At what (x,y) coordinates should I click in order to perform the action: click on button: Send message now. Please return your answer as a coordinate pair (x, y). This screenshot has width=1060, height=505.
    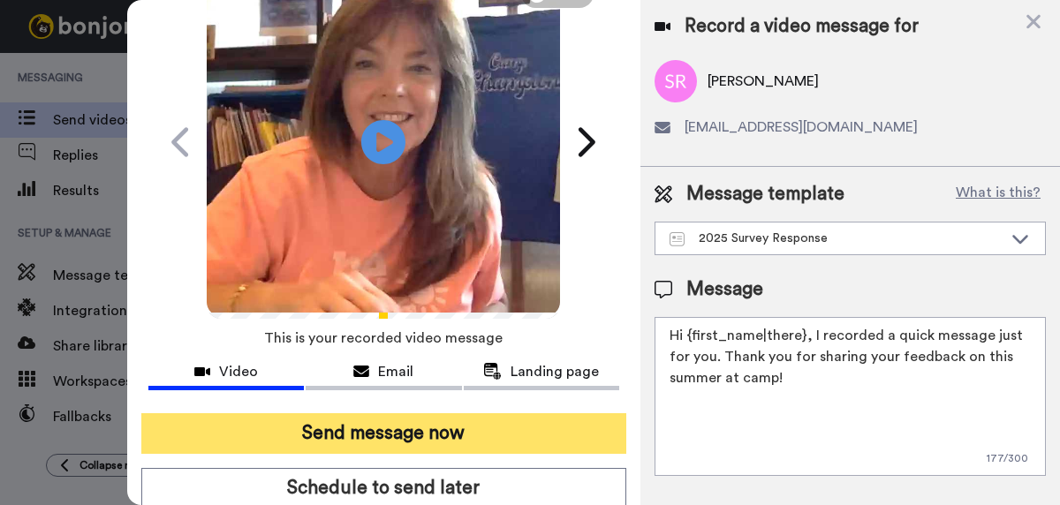
    Looking at the image, I should click on (383, 434).